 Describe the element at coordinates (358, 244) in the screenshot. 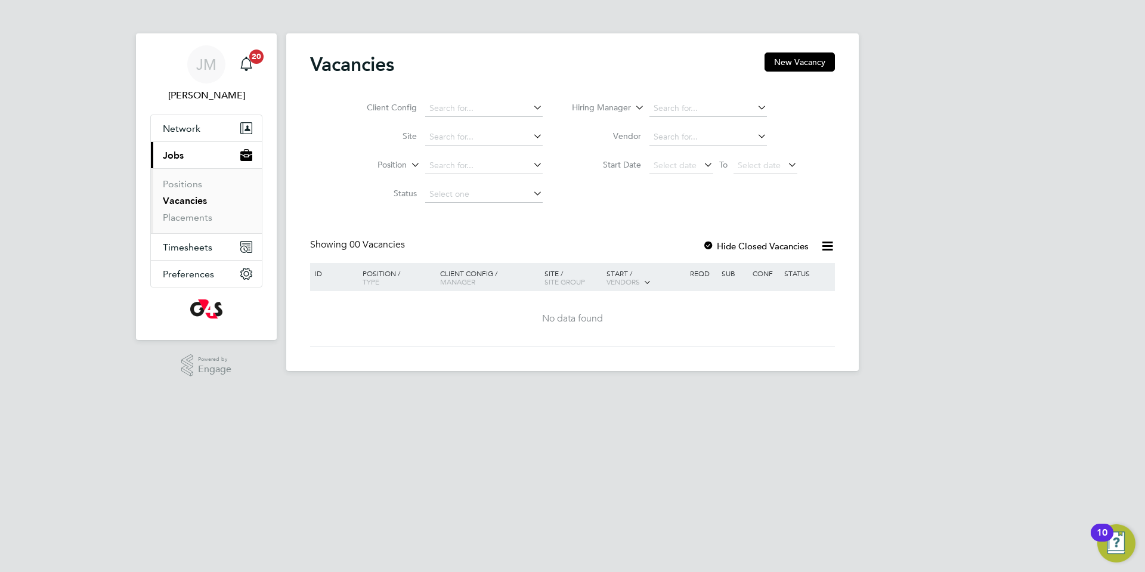

I see `div: Showing` at that location.